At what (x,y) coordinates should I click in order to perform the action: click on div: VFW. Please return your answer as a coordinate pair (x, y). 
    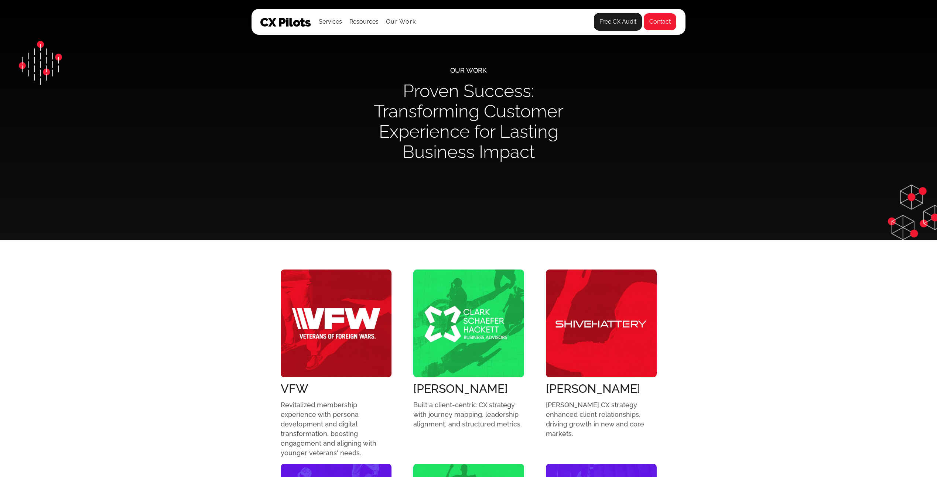
    Looking at the image, I should click on (336, 389).